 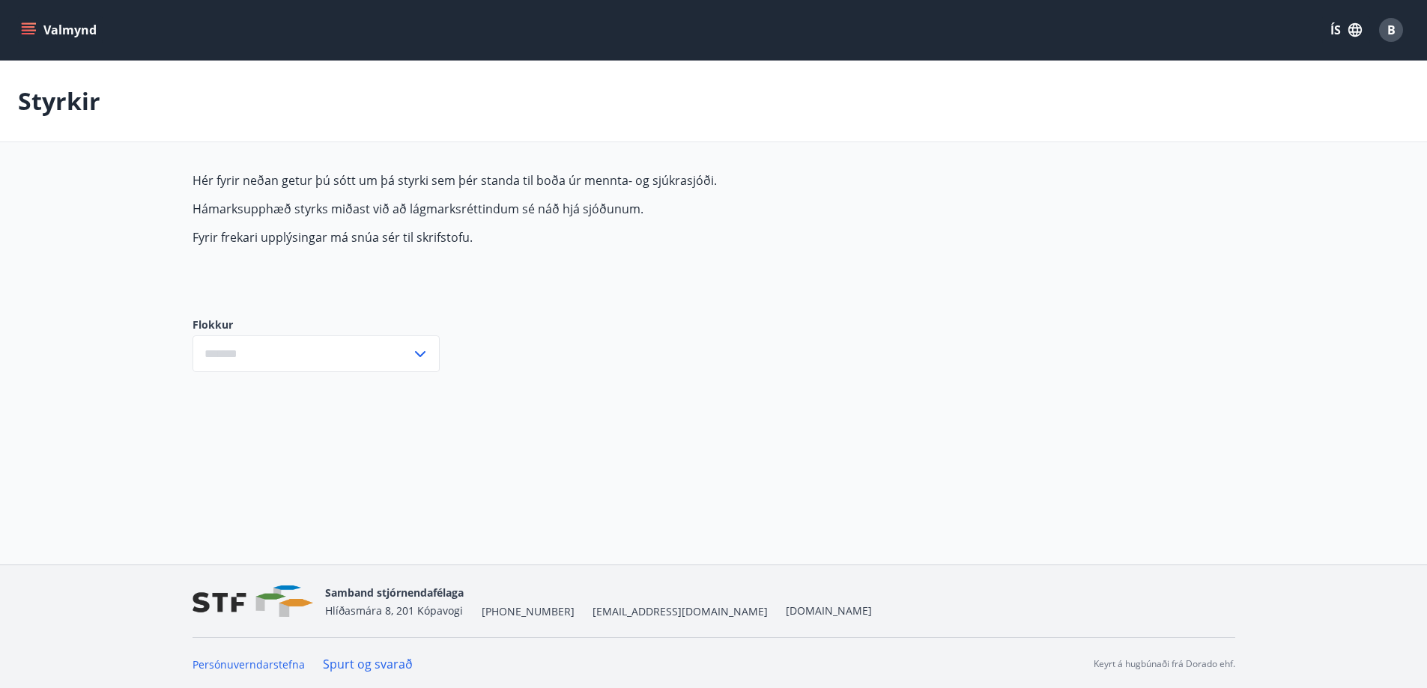 I want to click on span: Samband stjórnendafélaga, so click(x=394, y=592).